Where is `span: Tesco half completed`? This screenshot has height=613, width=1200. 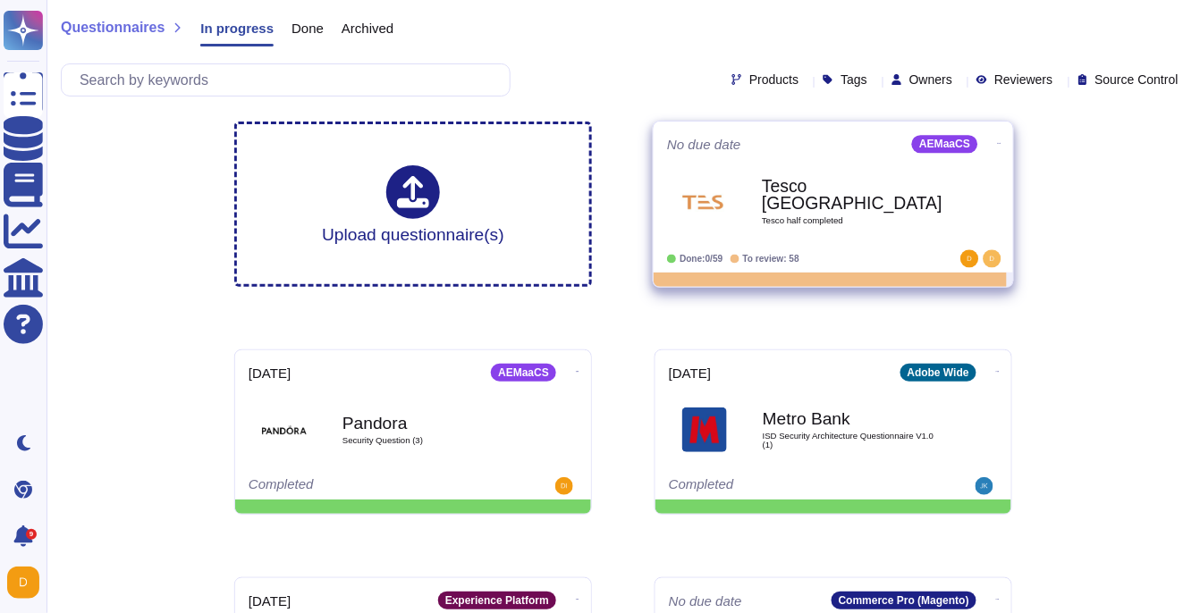 span: Tesco half completed is located at coordinates (852, 222).